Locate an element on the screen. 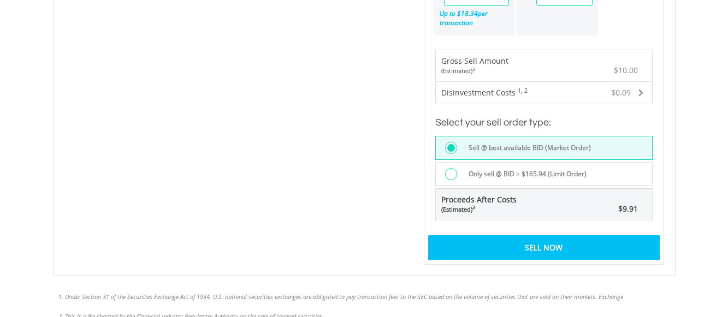 The image size is (728, 317). div: Gross Sell Amount is located at coordinates (475, 66).